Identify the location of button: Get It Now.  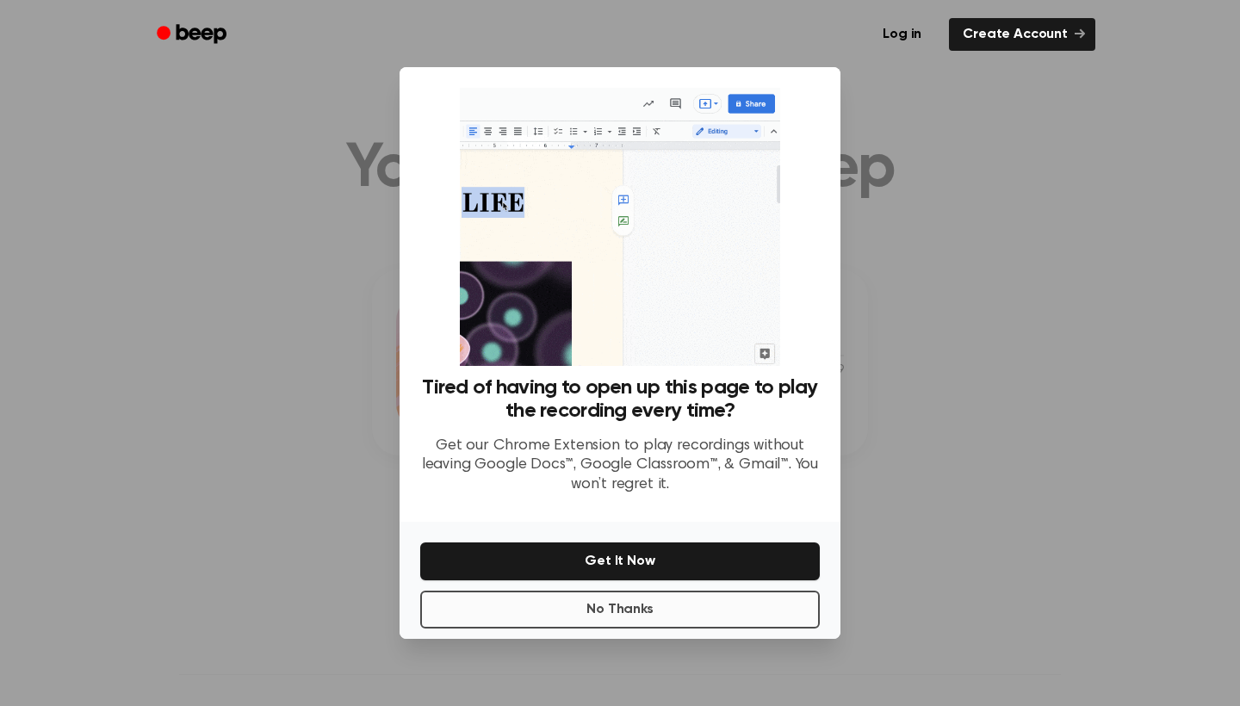
(620, 561).